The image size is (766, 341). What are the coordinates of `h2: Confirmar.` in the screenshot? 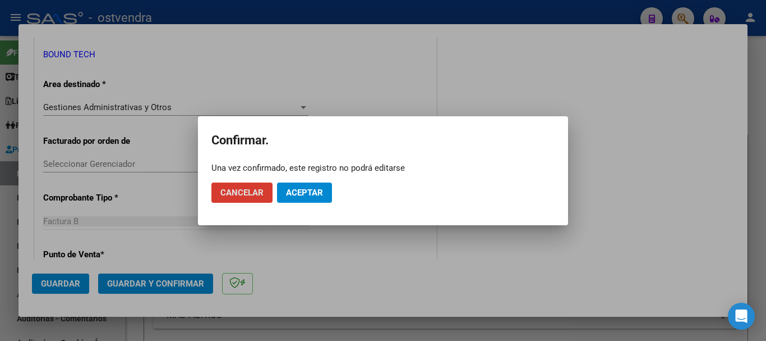 It's located at (383, 140).